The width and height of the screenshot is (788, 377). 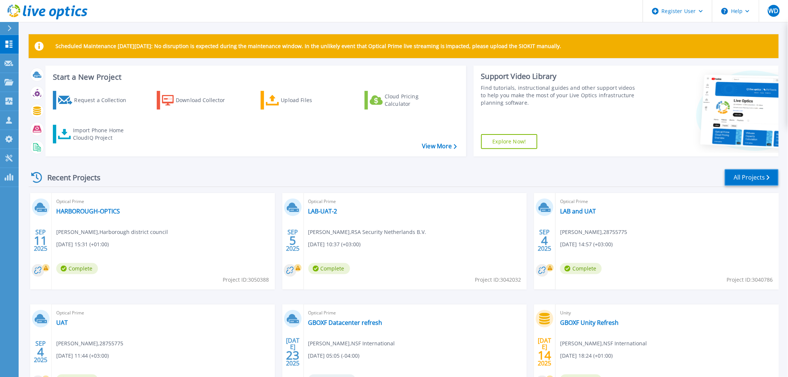 I want to click on a: All Projects, so click(x=751, y=177).